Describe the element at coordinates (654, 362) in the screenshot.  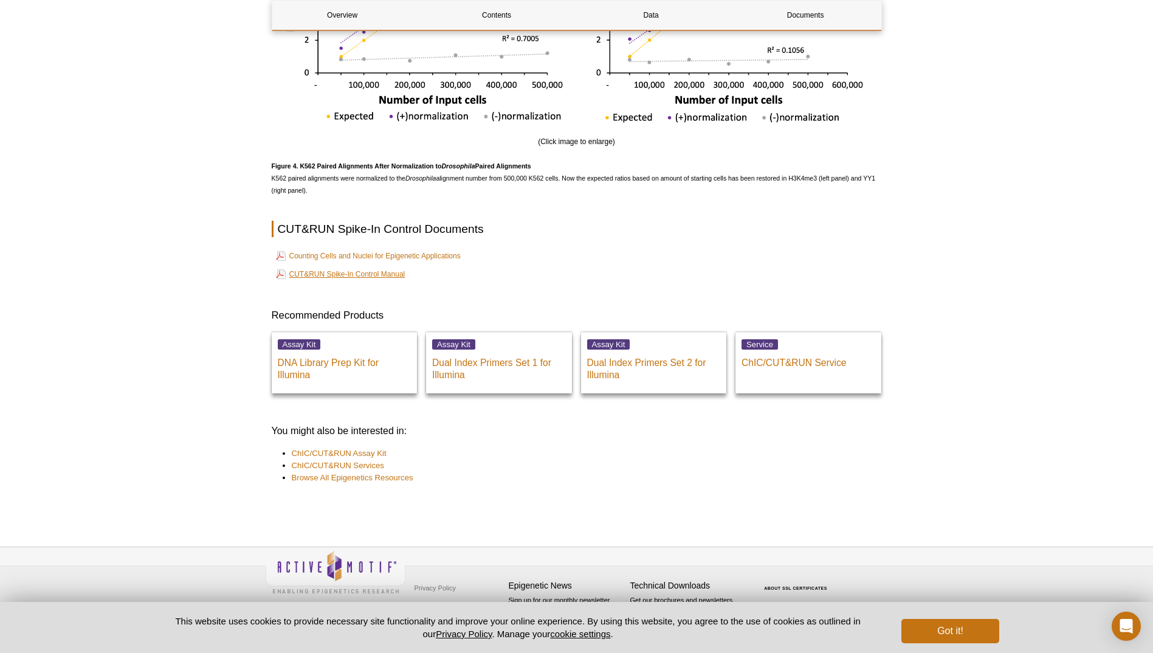
I see `a: Assay Kit Dual Index Primers Set 2 for Illumina` at that location.